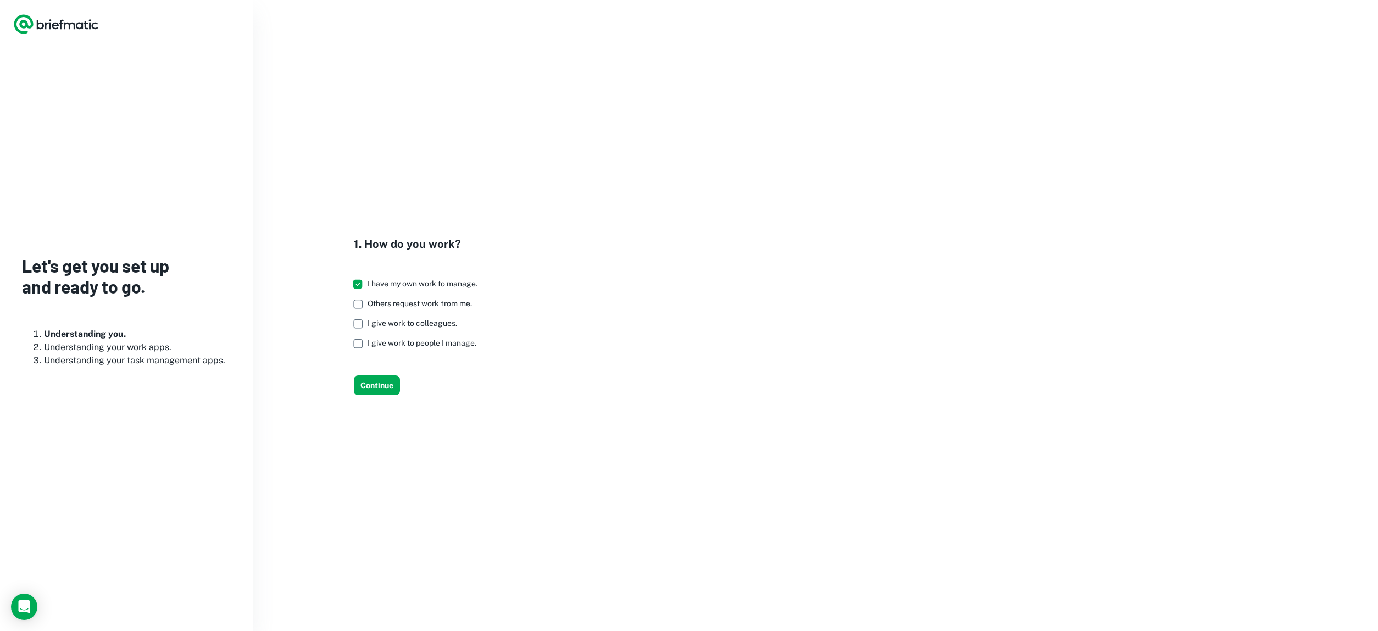  I want to click on button: Continue, so click(377, 385).